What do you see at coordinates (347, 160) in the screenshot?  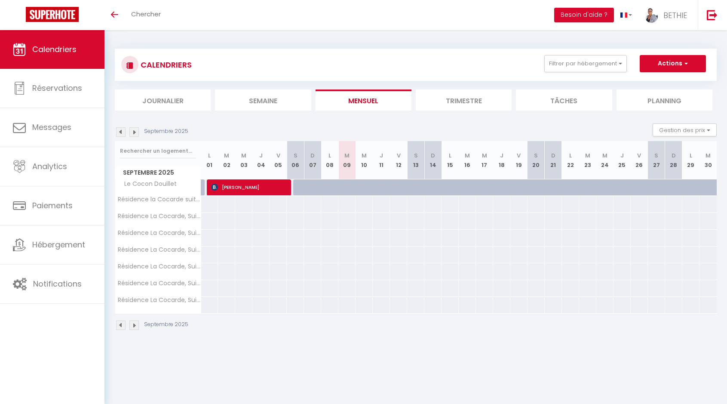 I see `th: 09` at bounding box center [347, 160].